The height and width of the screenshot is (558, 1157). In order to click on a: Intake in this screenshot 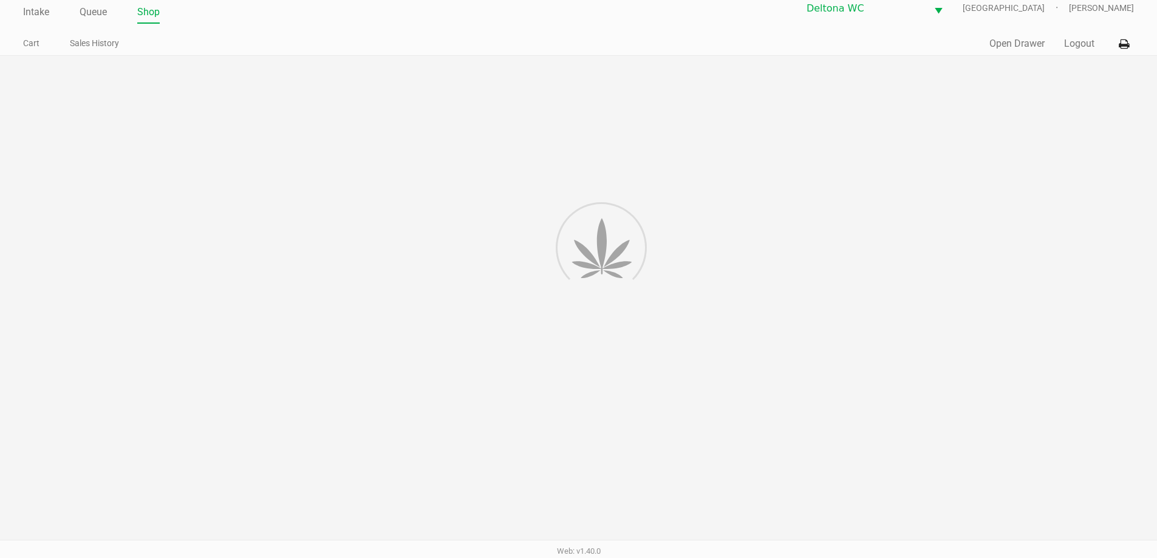, I will do `click(36, 12)`.